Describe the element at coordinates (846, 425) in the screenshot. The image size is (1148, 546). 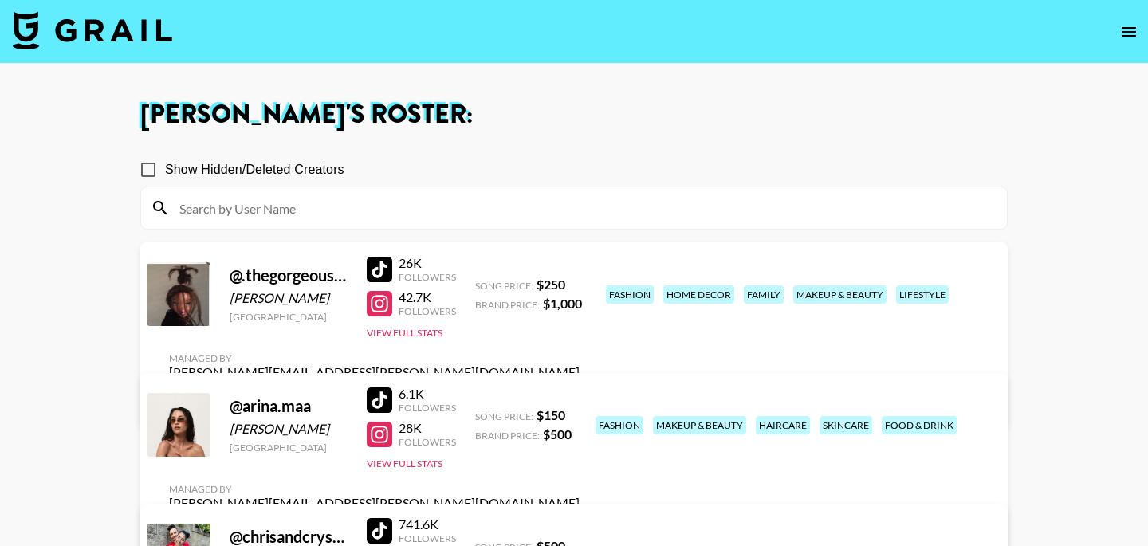
I see `div: skincare` at that location.